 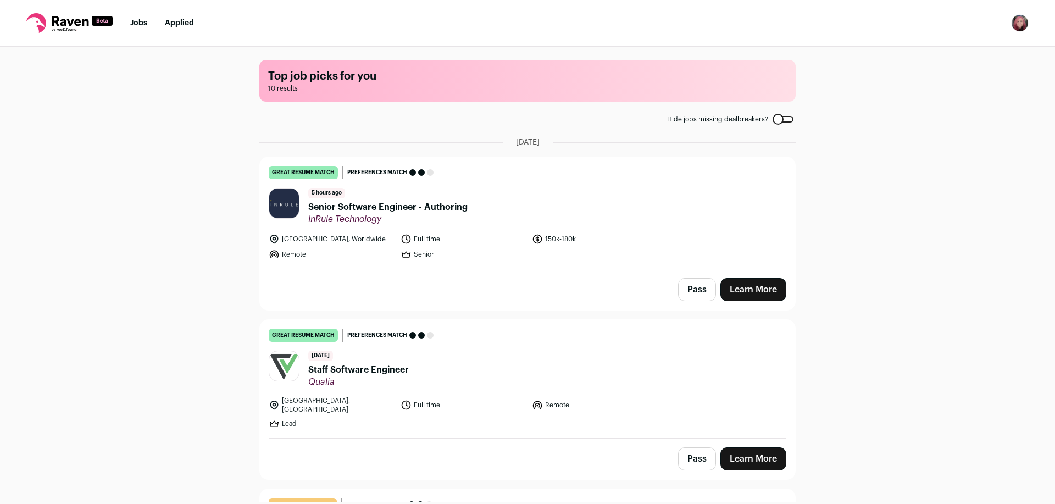 I want to click on a: great resume match Preferences match 5 hours ago Senior Software Engineer - Authoring InRule Tech..., so click(x=528, y=213).